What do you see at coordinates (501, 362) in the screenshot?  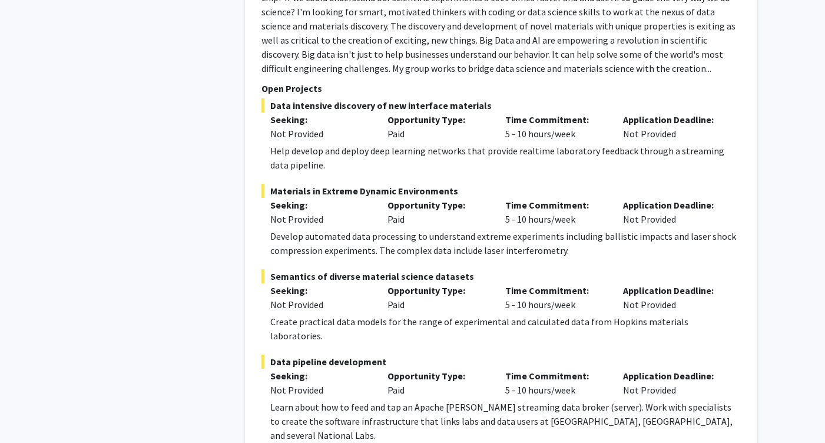 I see `span: Data pipeline development` at bounding box center [501, 362].